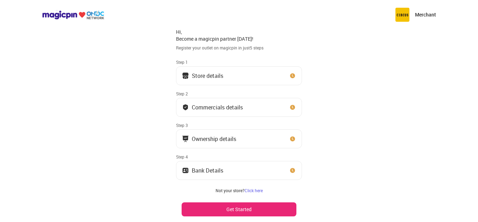 This screenshot has width=478, height=222. What do you see at coordinates (239, 170) in the screenshot?
I see `button: Bank Details` at bounding box center [239, 170].